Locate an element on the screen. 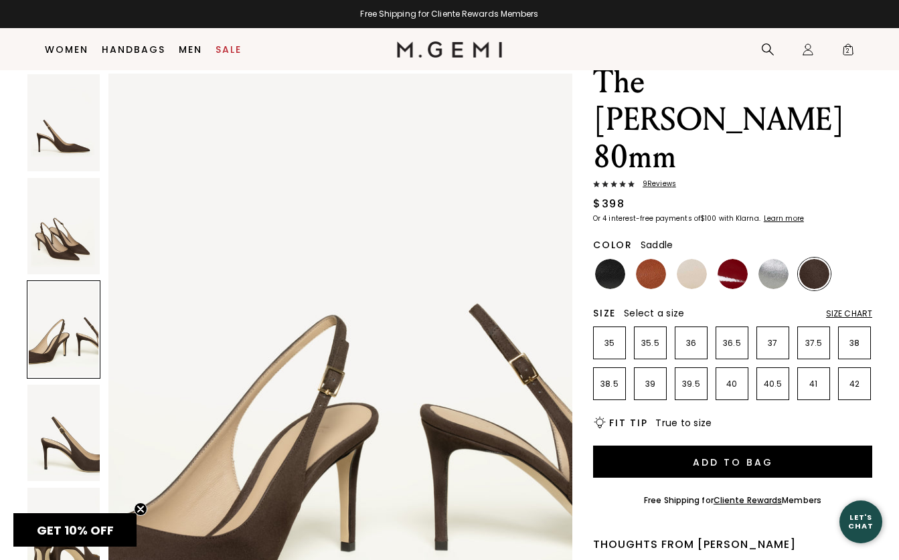 This screenshot has height=560, width=899. p: 37.5 is located at coordinates (813, 343).